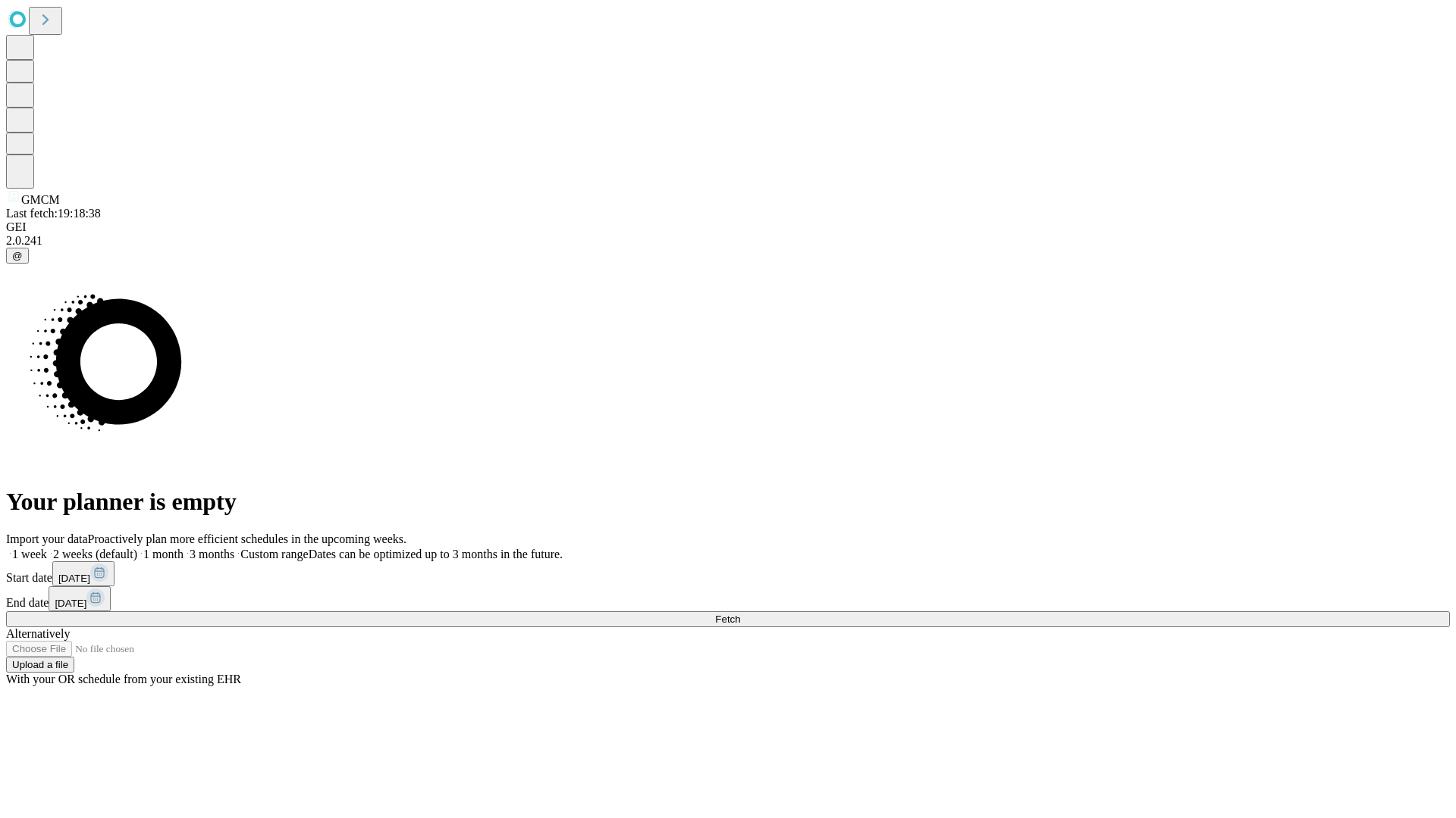  I want to click on span: 1 month, so click(163, 554).